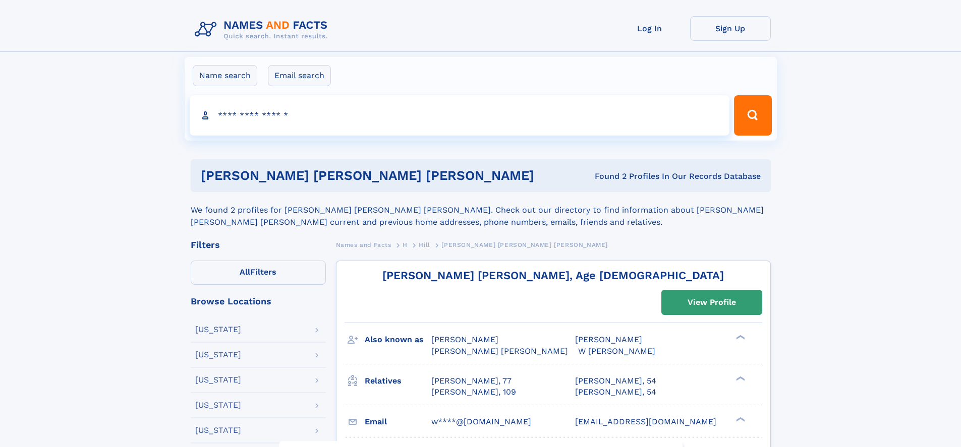 This screenshot has width=961, height=447. What do you see at coordinates (662, 177) in the screenshot?
I see `div: Found 2 Profiles In Our Records Database` at bounding box center [662, 177].